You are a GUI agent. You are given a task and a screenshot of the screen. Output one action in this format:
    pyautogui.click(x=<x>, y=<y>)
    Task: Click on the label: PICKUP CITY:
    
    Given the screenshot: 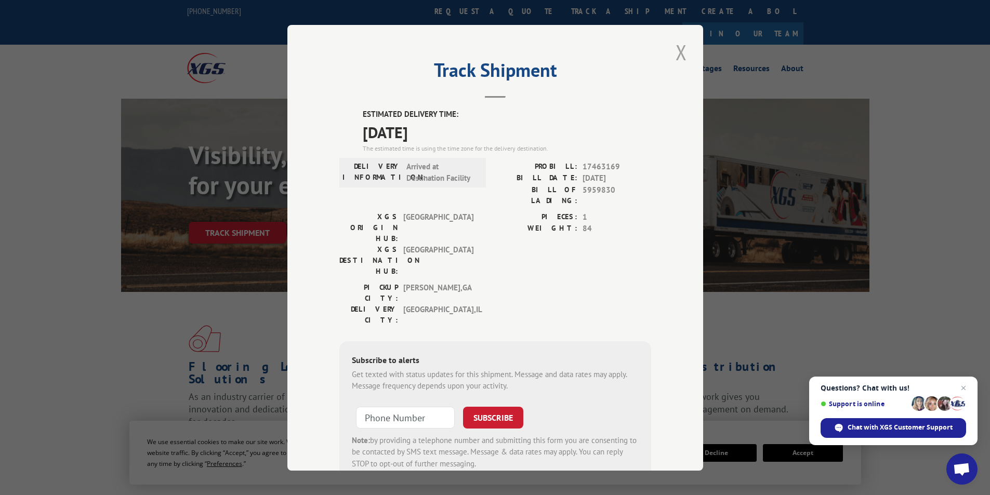 What is the action you would take?
    pyautogui.click(x=368, y=293)
    